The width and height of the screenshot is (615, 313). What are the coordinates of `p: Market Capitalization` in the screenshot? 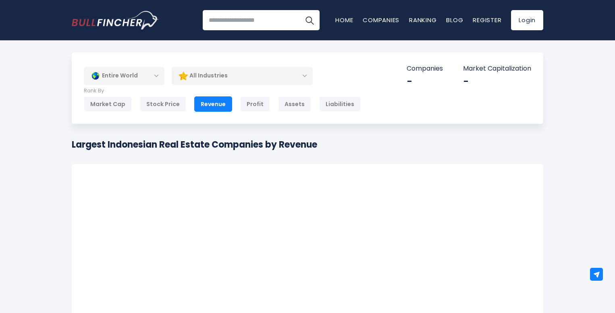 It's located at (497, 68).